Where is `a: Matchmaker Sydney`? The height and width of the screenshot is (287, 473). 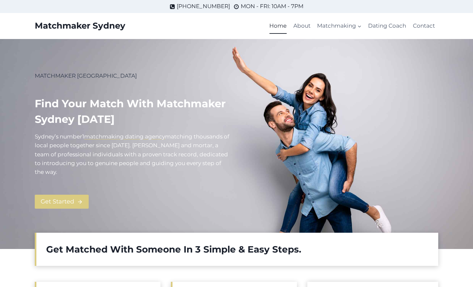
a: Matchmaker Sydney is located at coordinates (80, 26).